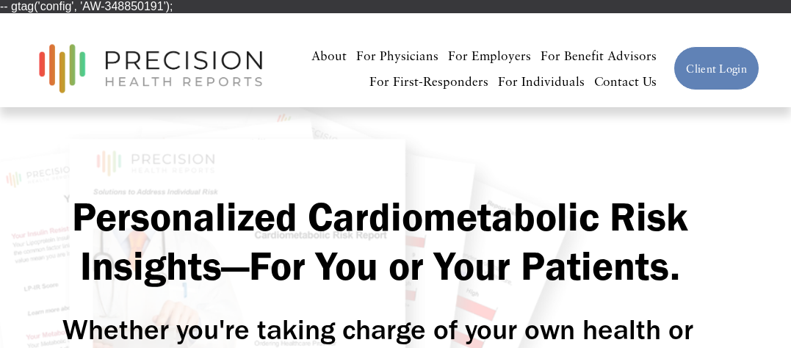 The height and width of the screenshot is (348, 791). Describe the element at coordinates (541, 81) in the screenshot. I see `a: For Individuals` at that location.